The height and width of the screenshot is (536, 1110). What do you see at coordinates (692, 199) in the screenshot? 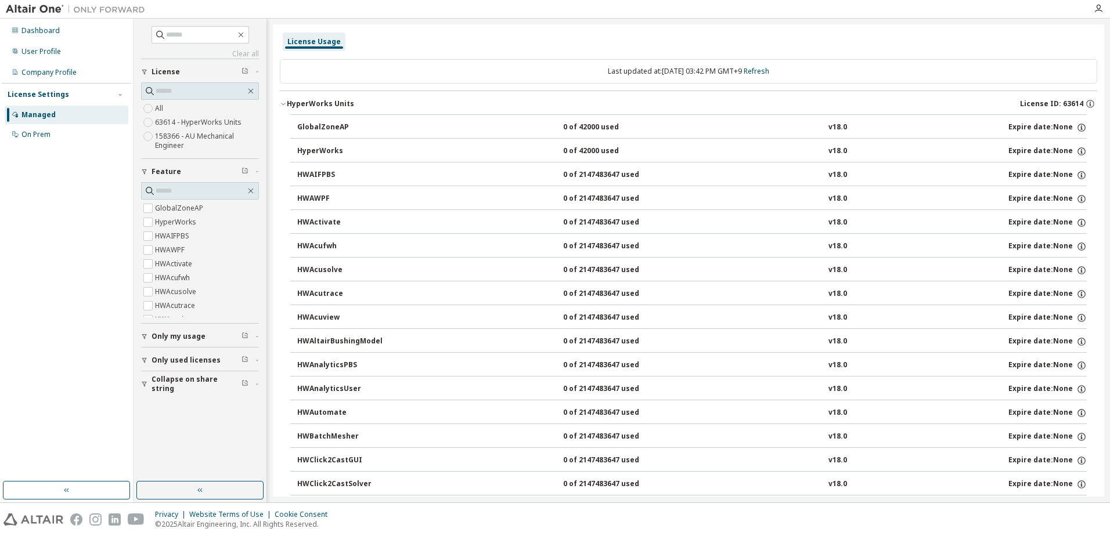
I see `button: HWAWPF0 of 2147483647 usedv18.0Expire date:None` at bounding box center [692, 199].